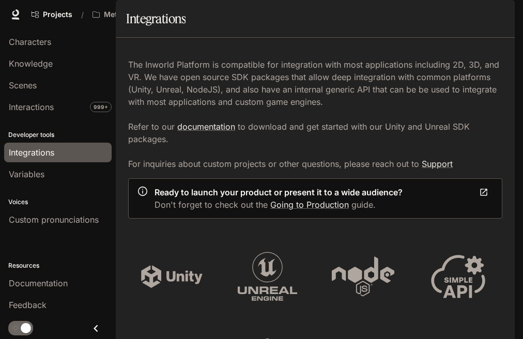 The image size is (523, 339). Describe the element at coordinates (279, 205) in the screenshot. I see `p: Don't forget to check out the guide.` at that location.